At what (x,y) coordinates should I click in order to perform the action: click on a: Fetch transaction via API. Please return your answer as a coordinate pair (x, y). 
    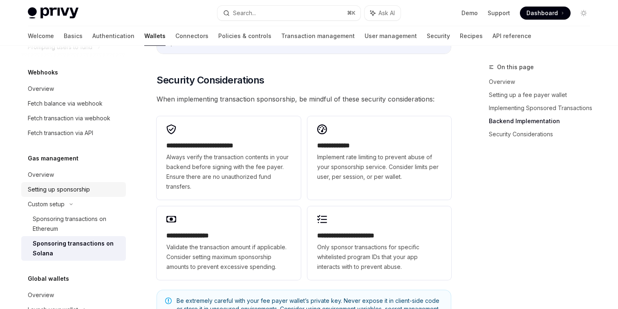
    Looking at the image, I should click on (74, 133).